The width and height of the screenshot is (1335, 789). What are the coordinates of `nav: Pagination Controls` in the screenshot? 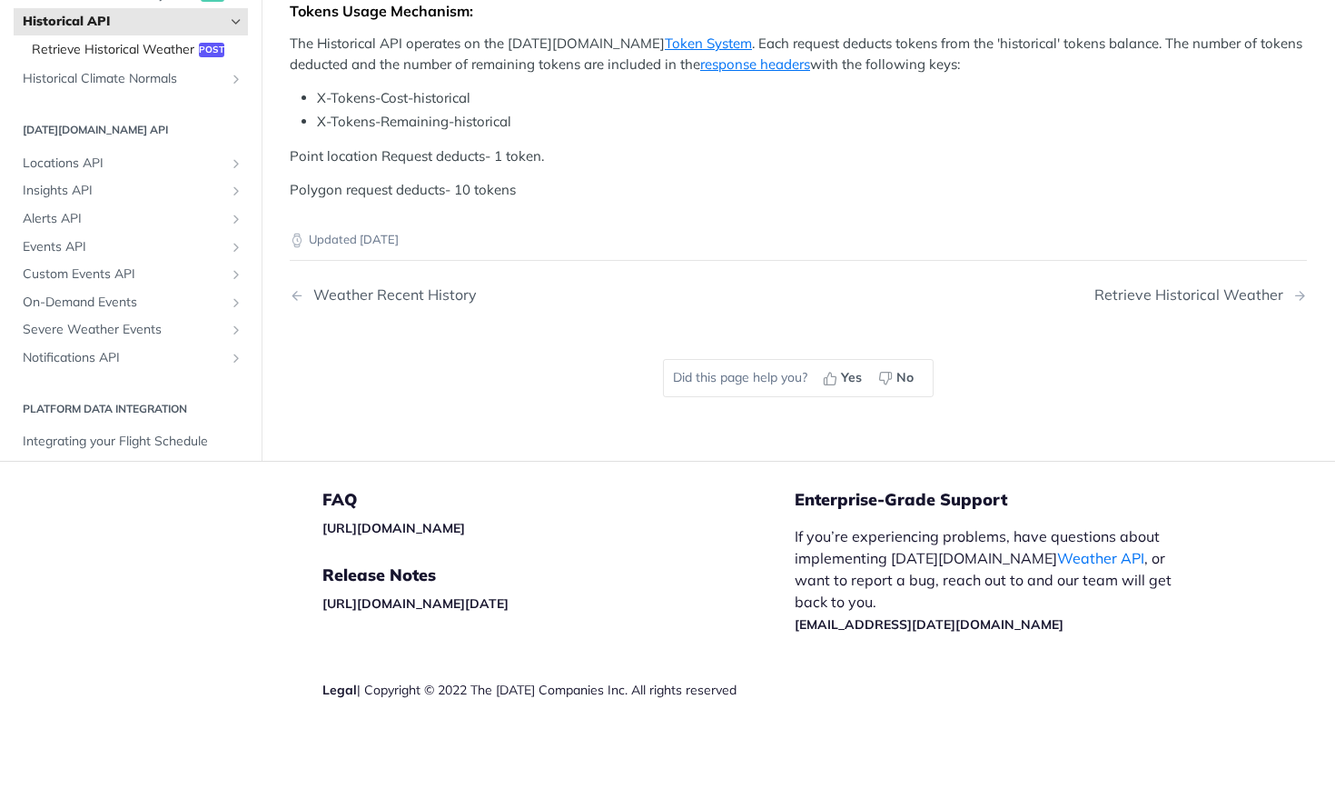 It's located at (799, 294).